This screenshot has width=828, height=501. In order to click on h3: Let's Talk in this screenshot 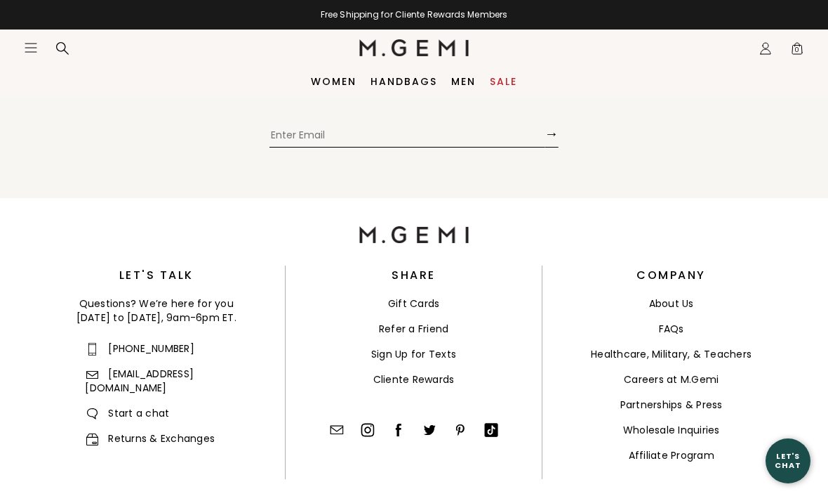, I will do `click(157, 275)`.